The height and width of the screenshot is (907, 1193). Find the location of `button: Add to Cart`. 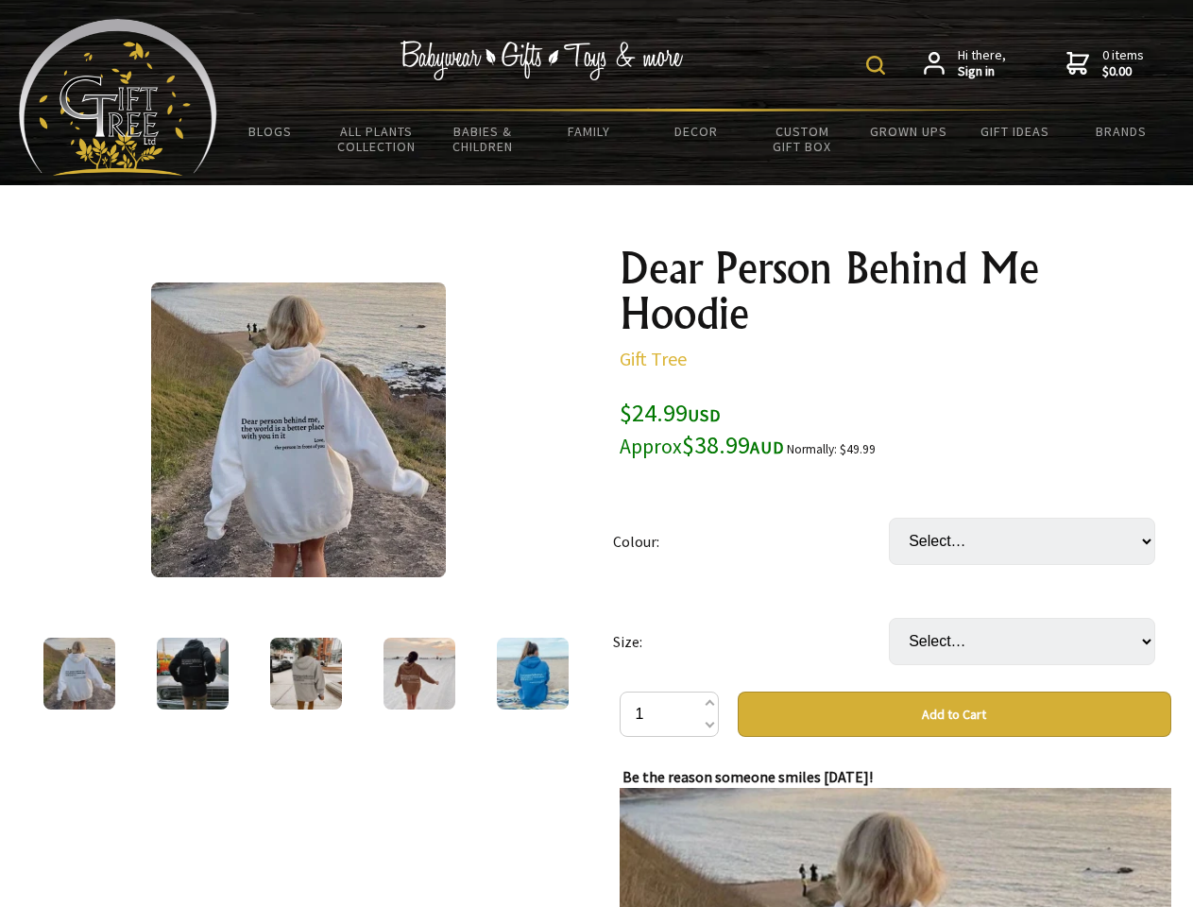

button: Add to Cart is located at coordinates (954, 714).